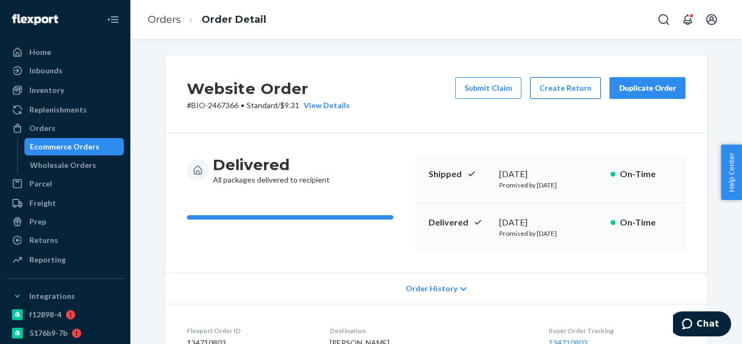 Image resolution: width=742 pixels, height=344 pixels. What do you see at coordinates (42, 203) in the screenshot?
I see `div: Freight` at bounding box center [42, 203].